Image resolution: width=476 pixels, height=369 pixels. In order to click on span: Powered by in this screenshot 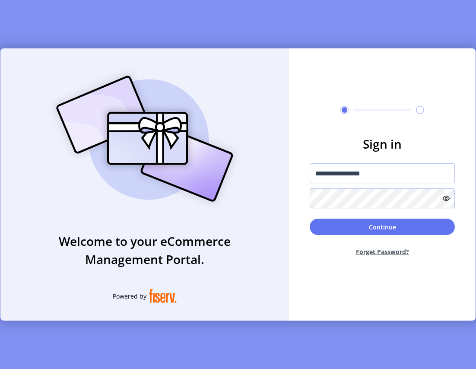, I will do `click(130, 296)`.